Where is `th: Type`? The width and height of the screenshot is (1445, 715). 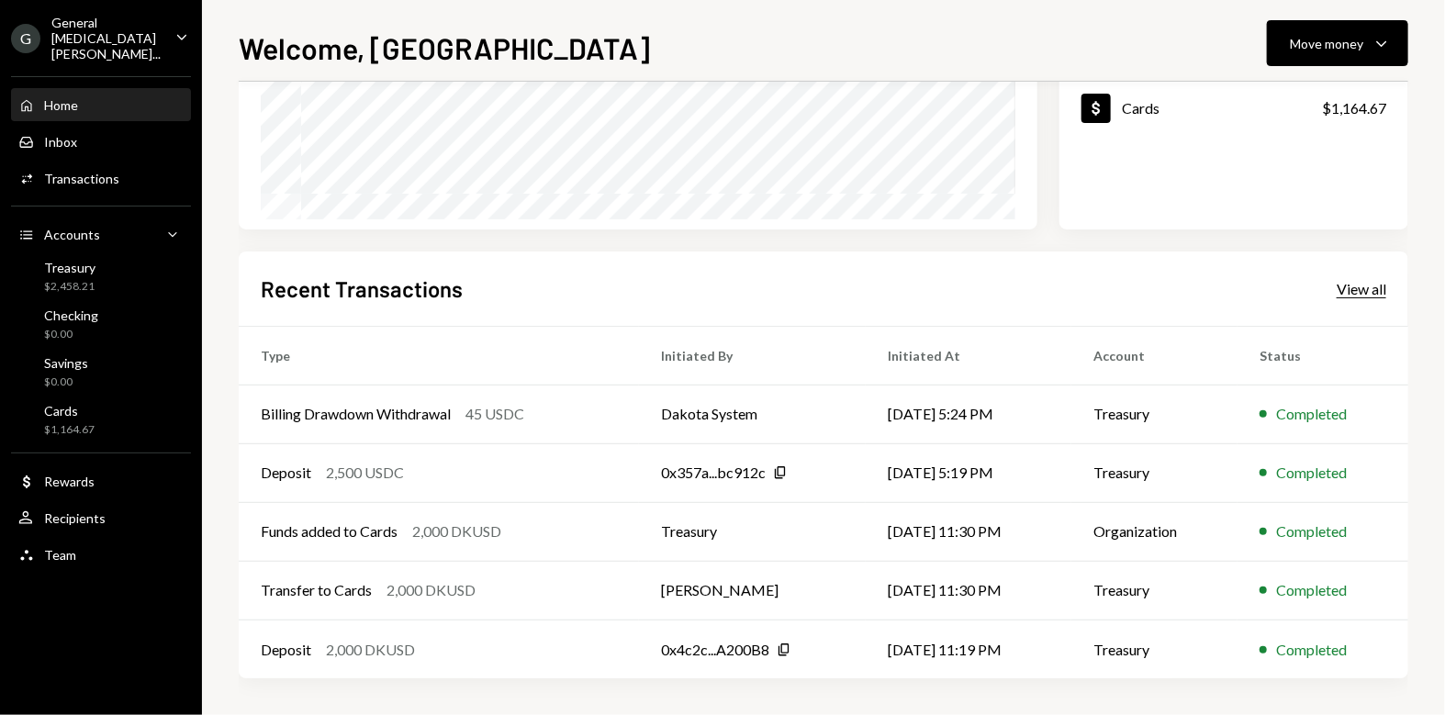 th: Type is located at coordinates (439, 355).